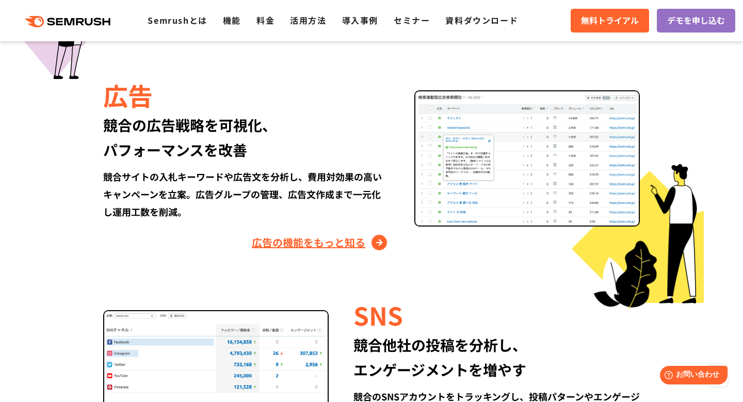  What do you see at coordinates (412, 20) in the screenshot?
I see `a: セミナー` at bounding box center [412, 20].